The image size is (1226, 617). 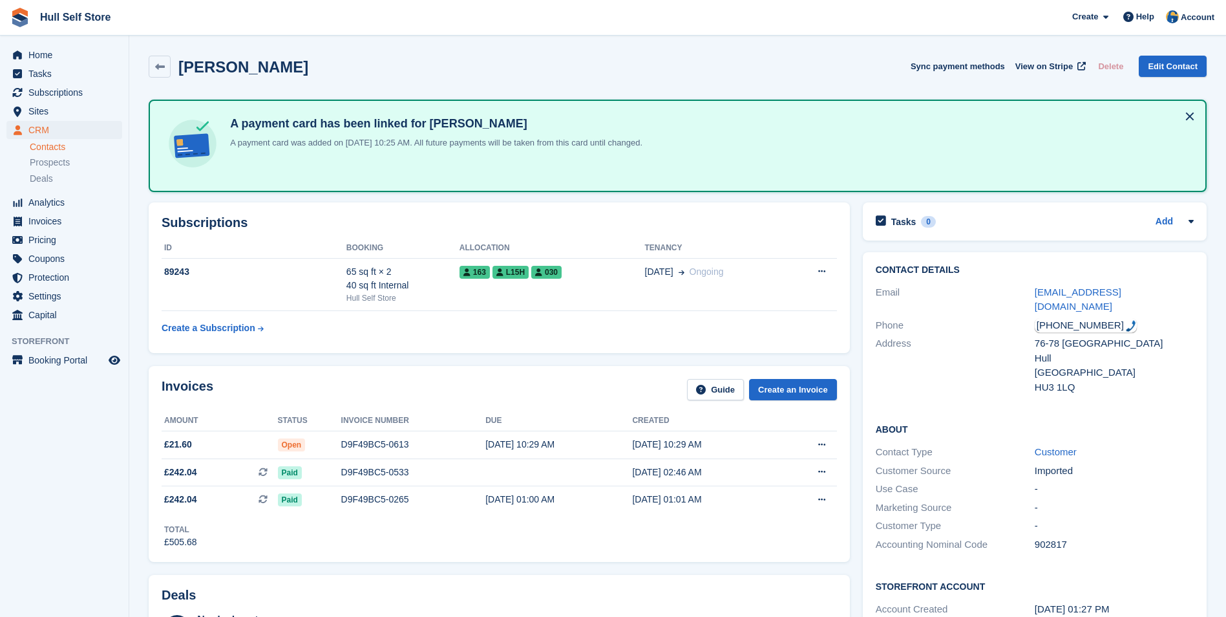 I want to click on div: D9F49BC5-0265, so click(x=414, y=499).